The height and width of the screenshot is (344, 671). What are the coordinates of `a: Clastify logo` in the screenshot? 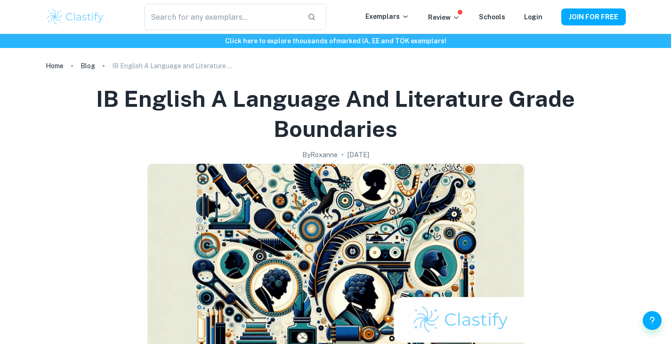 It's located at (75, 17).